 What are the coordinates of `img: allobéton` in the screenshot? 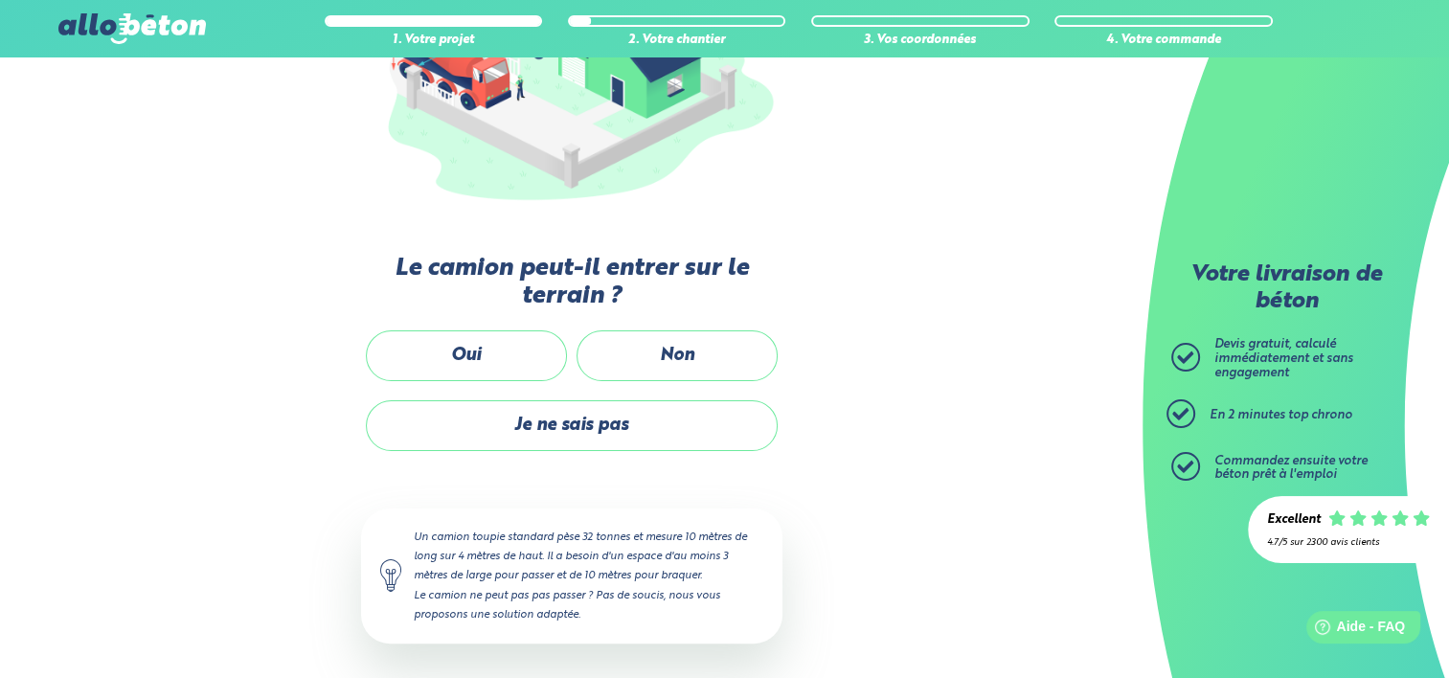 It's located at (132, 29).